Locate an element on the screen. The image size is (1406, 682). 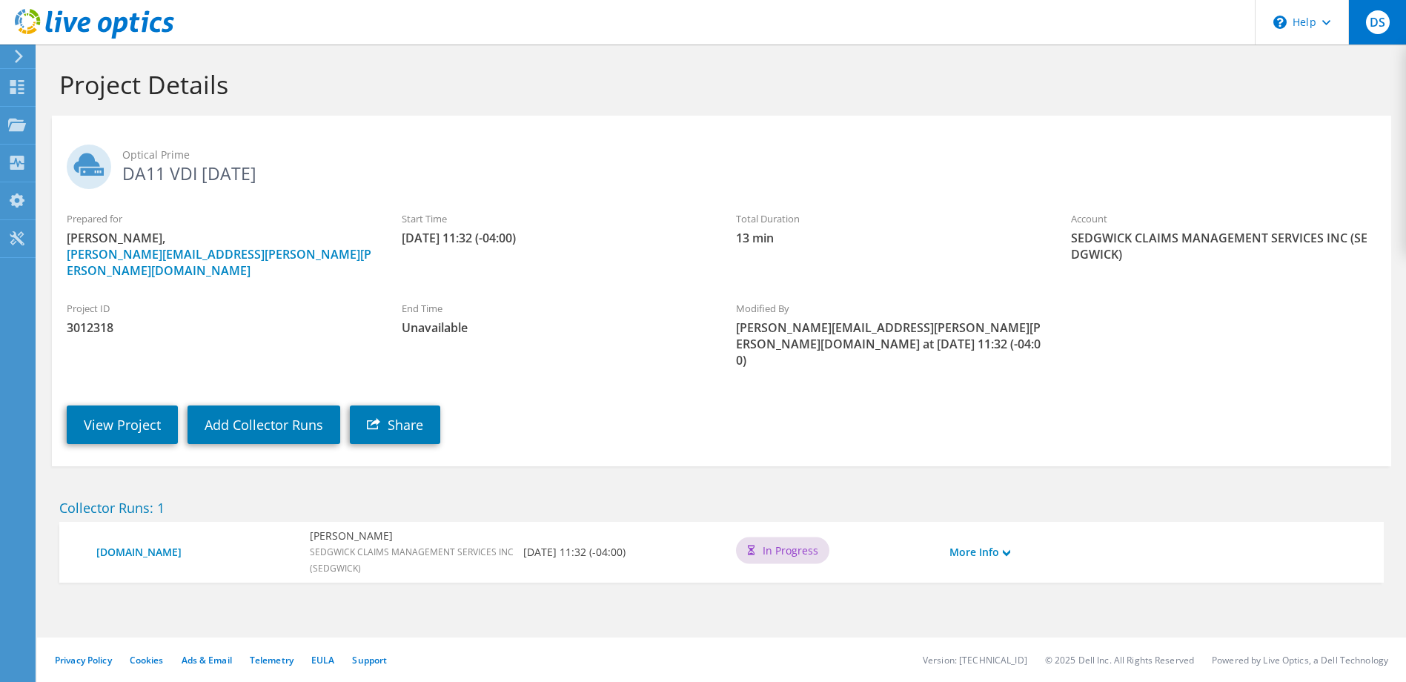
label: Account is located at coordinates (1224, 219).